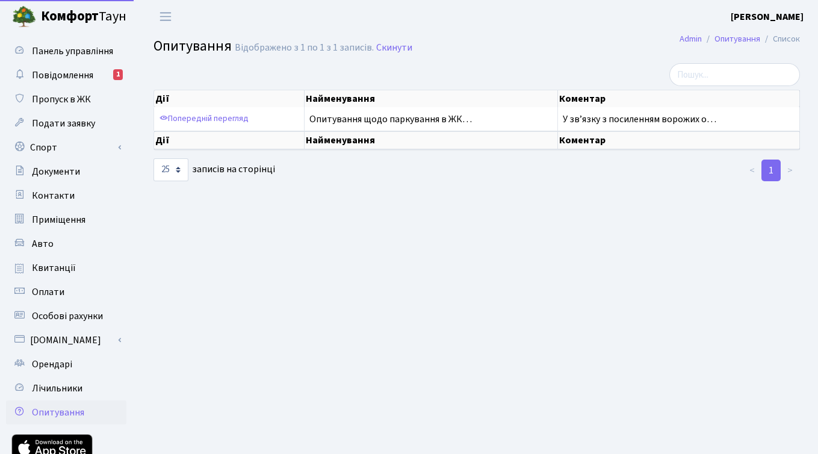  What do you see at coordinates (66, 244) in the screenshot?
I see `a: Авто` at bounding box center [66, 244].